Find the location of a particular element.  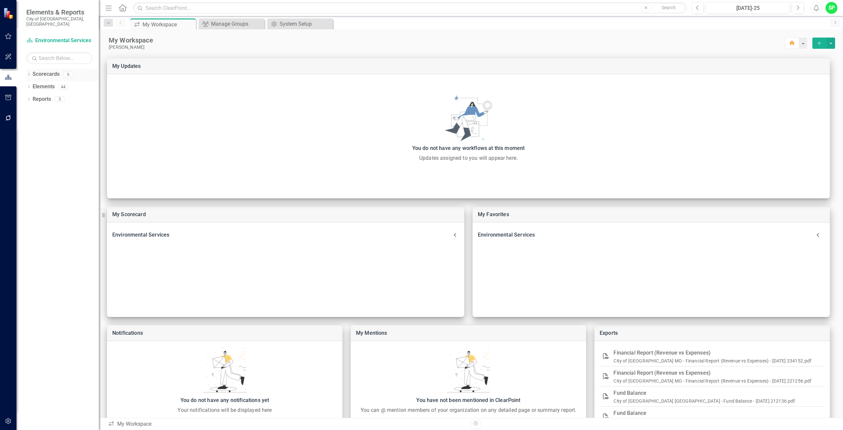

a: Reports is located at coordinates (42, 99).